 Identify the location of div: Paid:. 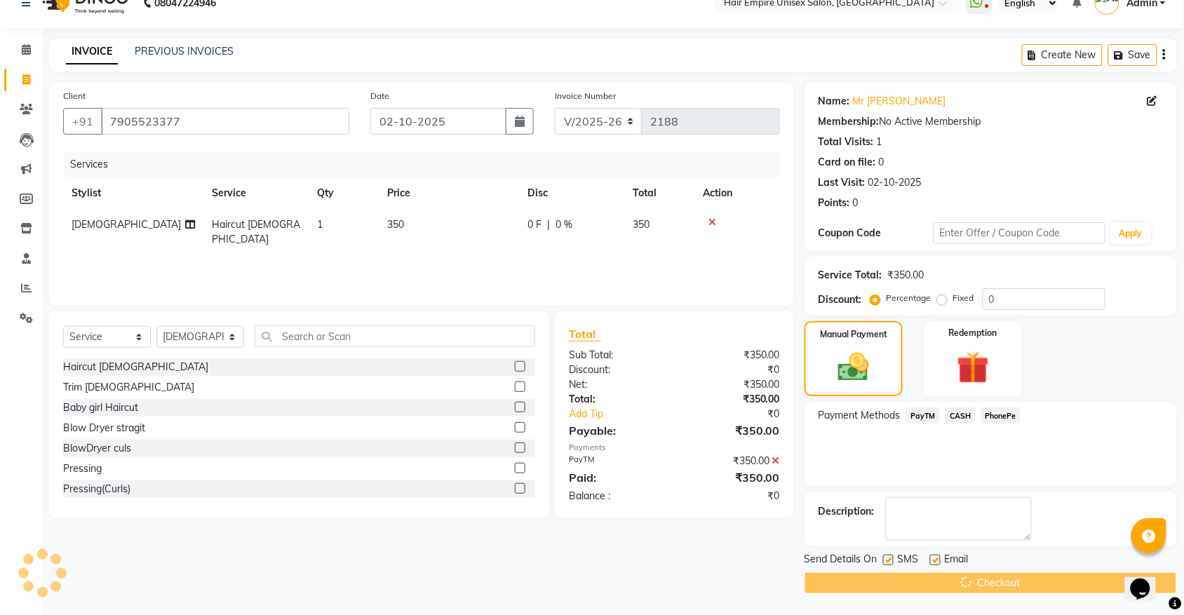
(617, 478).